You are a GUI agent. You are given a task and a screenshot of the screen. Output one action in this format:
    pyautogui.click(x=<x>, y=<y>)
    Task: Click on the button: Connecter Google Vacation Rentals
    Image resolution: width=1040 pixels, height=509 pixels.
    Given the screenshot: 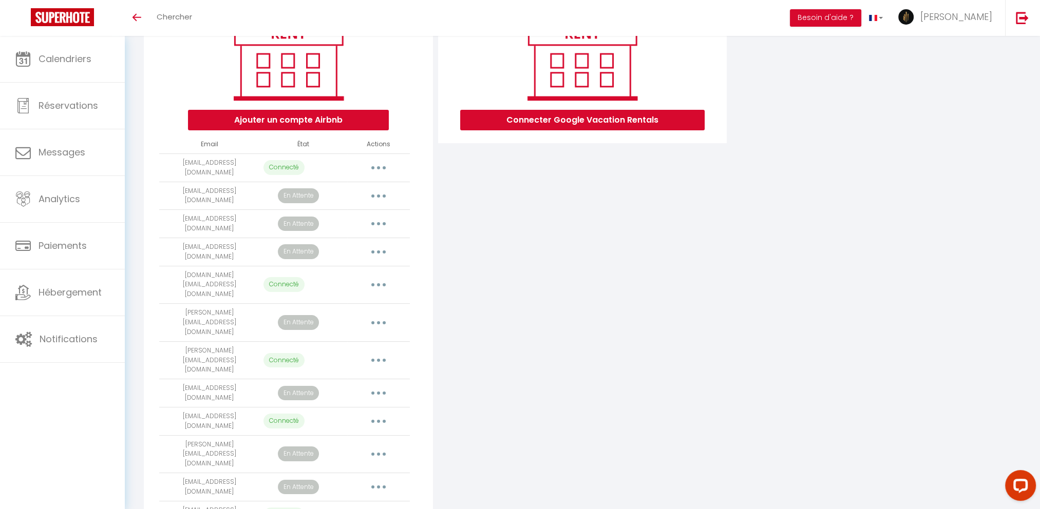 What is the action you would take?
    pyautogui.click(x=582, y=120)
    